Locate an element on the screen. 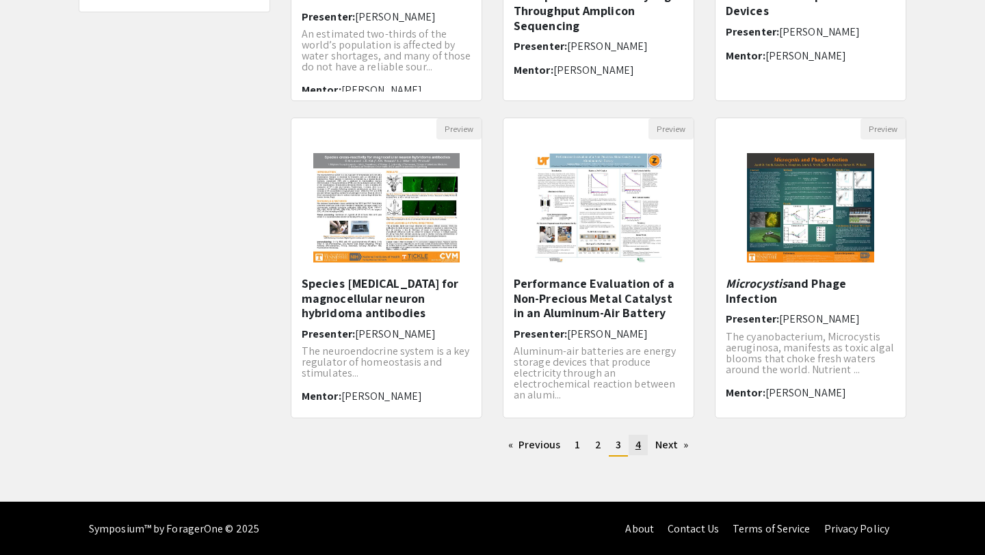  div: Open Presentation <p>Performance Evaluation of a Non-Precious Metal Catalyst in an Aluminum-Air B... is located at coordinates (599, 268).